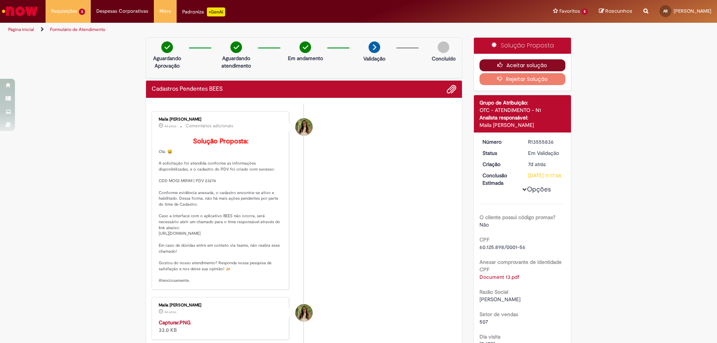 The width and height of the screenshot is (717, 343). Describe the element at coordinates (239, 30) in the screenshot. I see `ul: Trilhas de página` at that location.